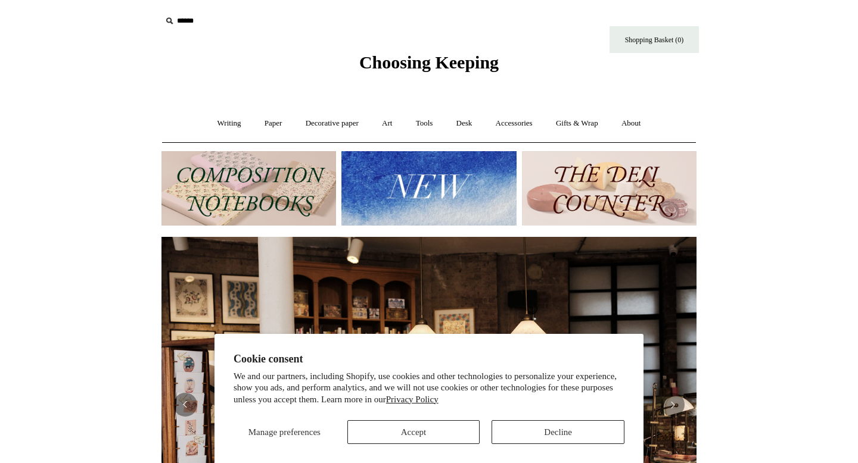  What do you see at coordinates (284, 432) in the screenshot?
I see `button: Manage preferences` at bounding box center [284, 432].